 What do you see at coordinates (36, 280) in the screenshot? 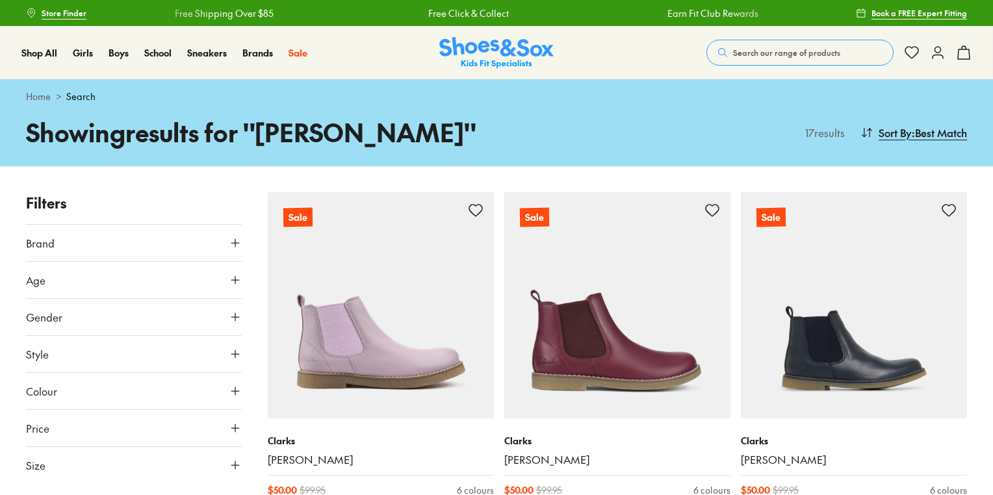
I see `span: Age` at bounding box center [36, 280].